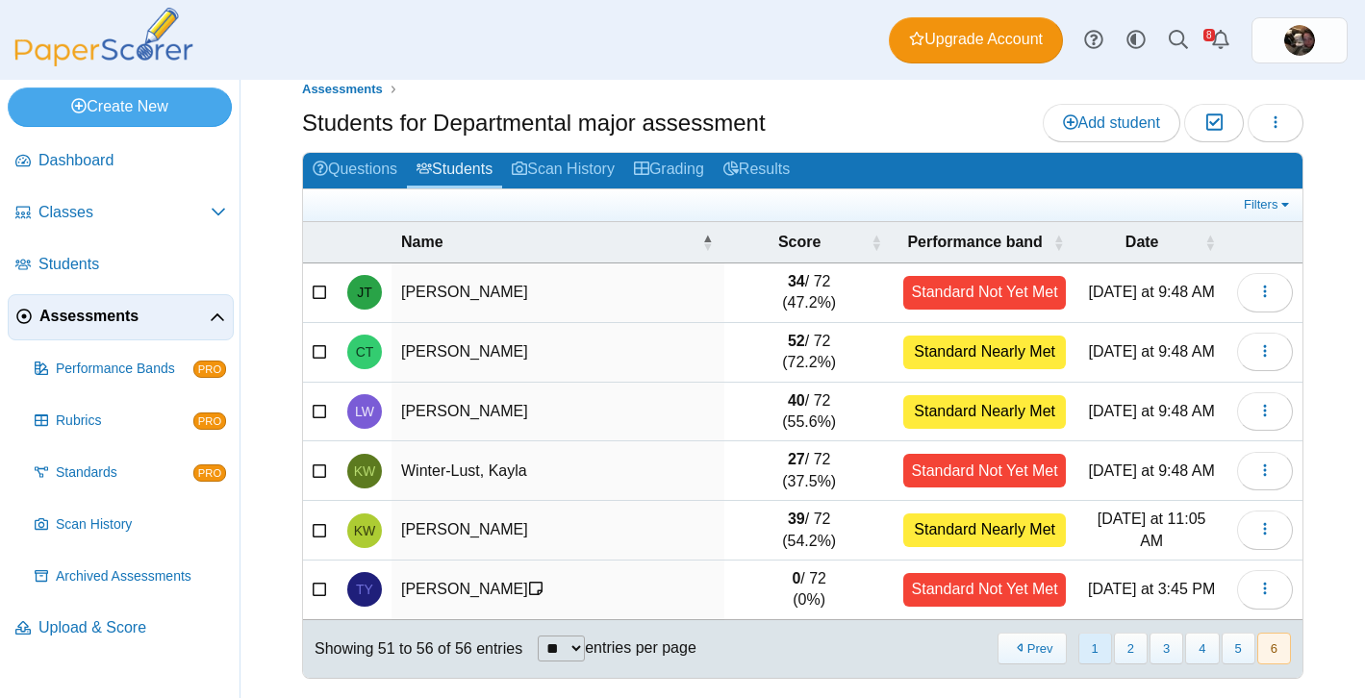  Describe the element at coordinates (130, 421) in the screenshot. I see `a: Rubrics PRO` at that location.